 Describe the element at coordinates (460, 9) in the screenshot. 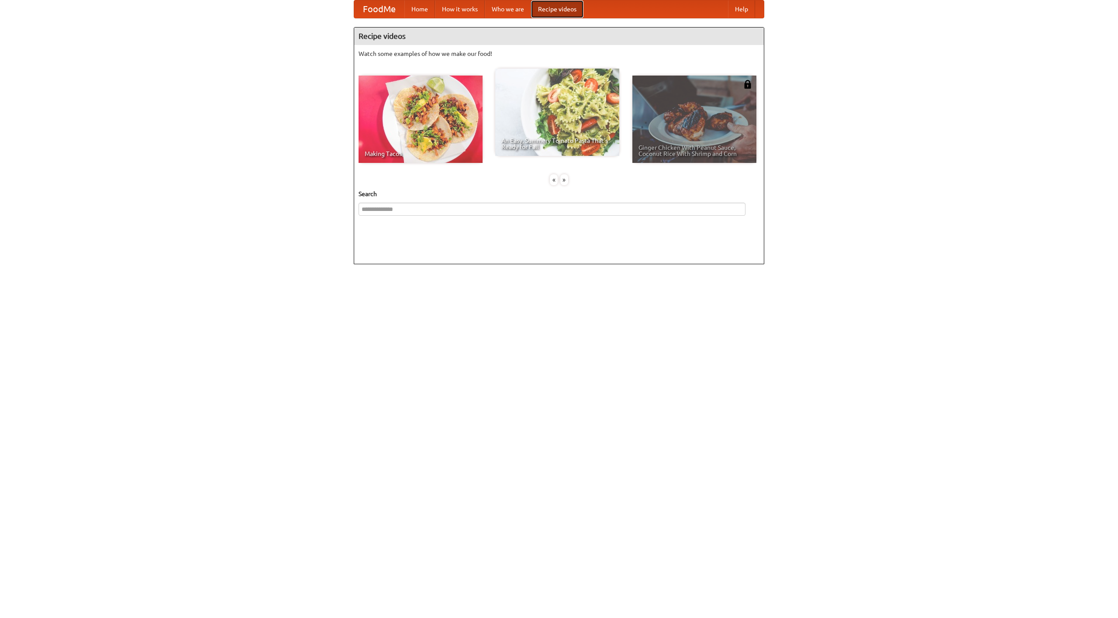

I see `a: How it works` at that location.